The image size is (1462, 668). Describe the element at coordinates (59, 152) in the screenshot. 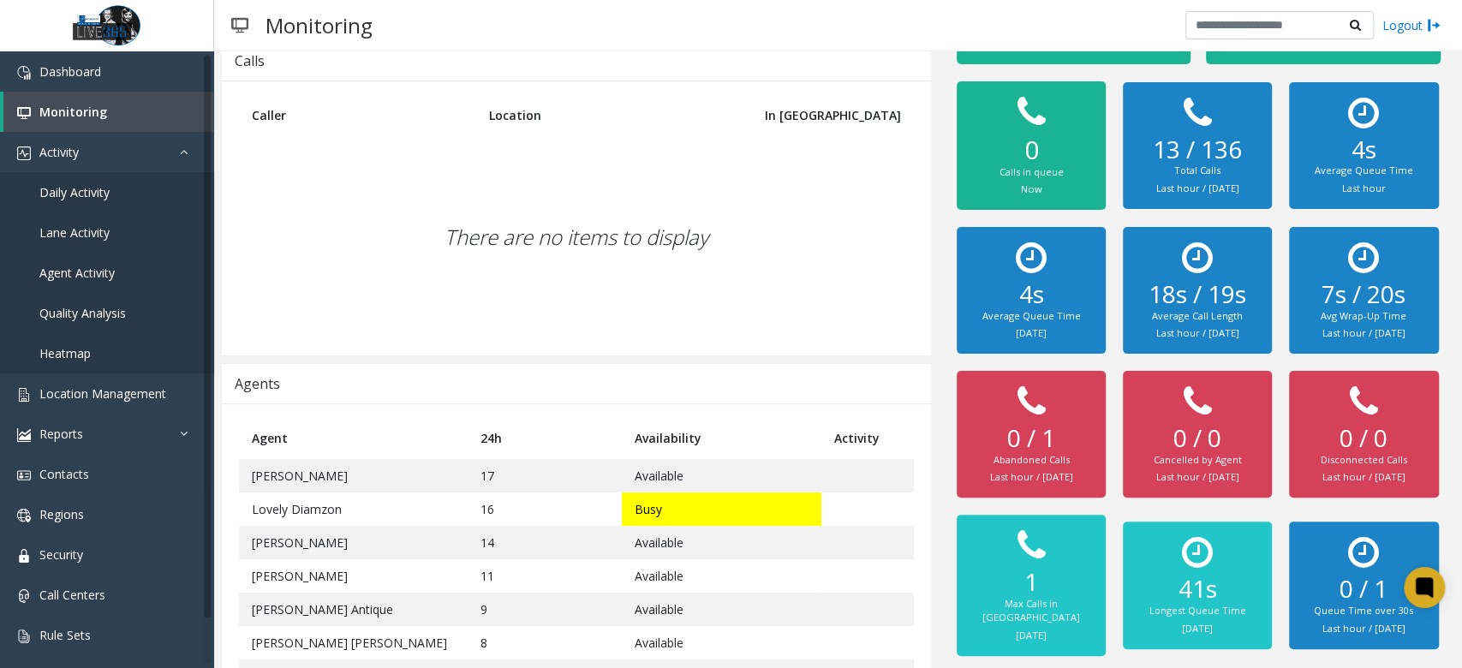

I see `span: Activity` at that location.